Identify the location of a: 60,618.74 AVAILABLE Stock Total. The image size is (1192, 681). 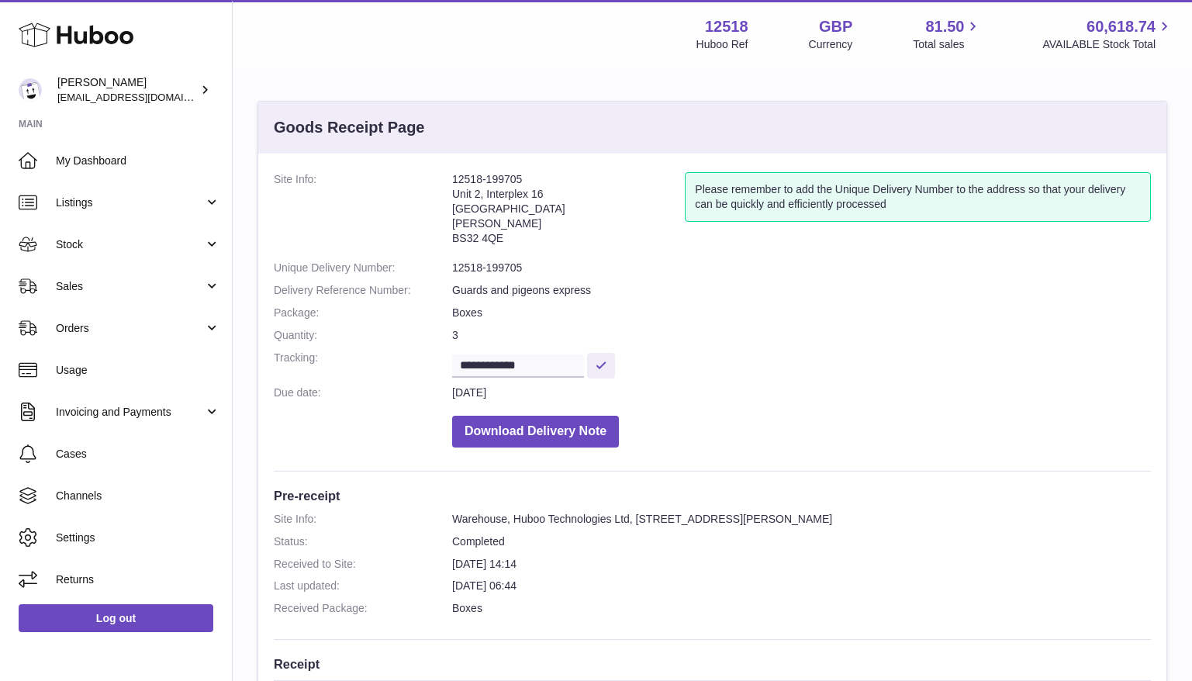
(1107, 34).